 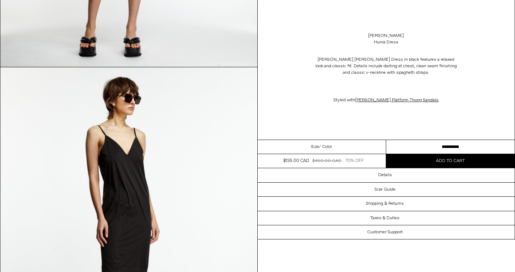 What do you see at coordinates (385, 175) in the screenshot?
I see `h3: Details` at bounding box center [385, 175].